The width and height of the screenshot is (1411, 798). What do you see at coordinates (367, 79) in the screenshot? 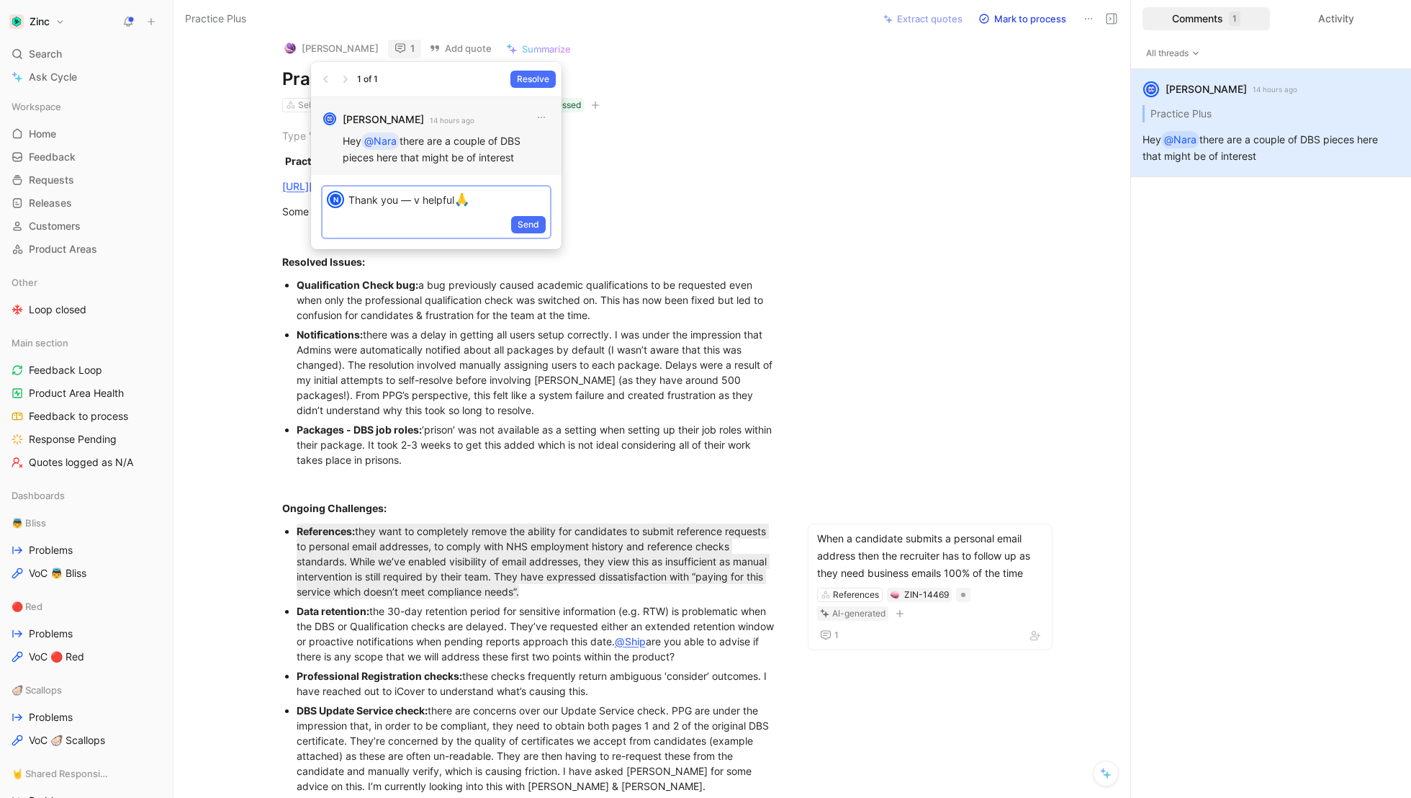
I see `div: 1 of 1` at bounding box center [367, 79].